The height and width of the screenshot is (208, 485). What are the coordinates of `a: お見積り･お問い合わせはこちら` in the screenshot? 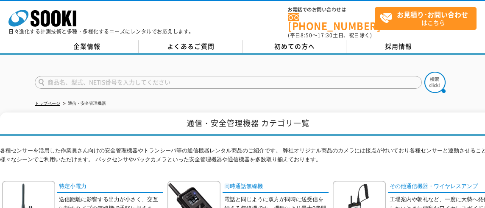 It's located at (426, 18).